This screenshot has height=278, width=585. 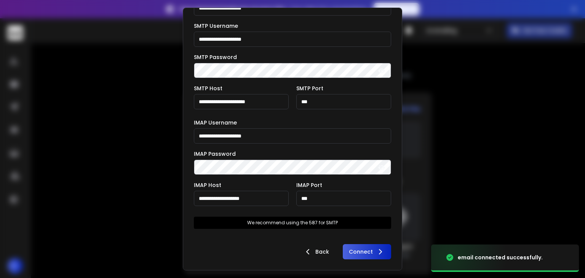 I want to click on label: SMTP Port, so click(x=310, y=88).